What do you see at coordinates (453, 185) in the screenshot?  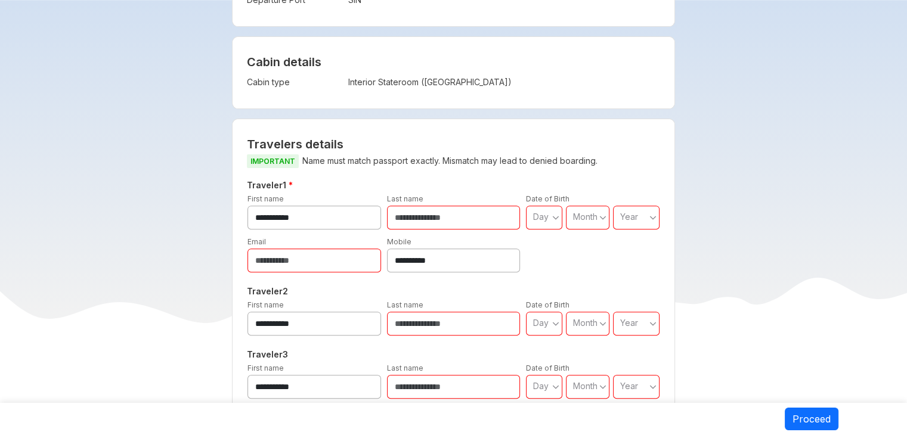 I see `h5: Traveler 1` at bounding box center [453, 185].